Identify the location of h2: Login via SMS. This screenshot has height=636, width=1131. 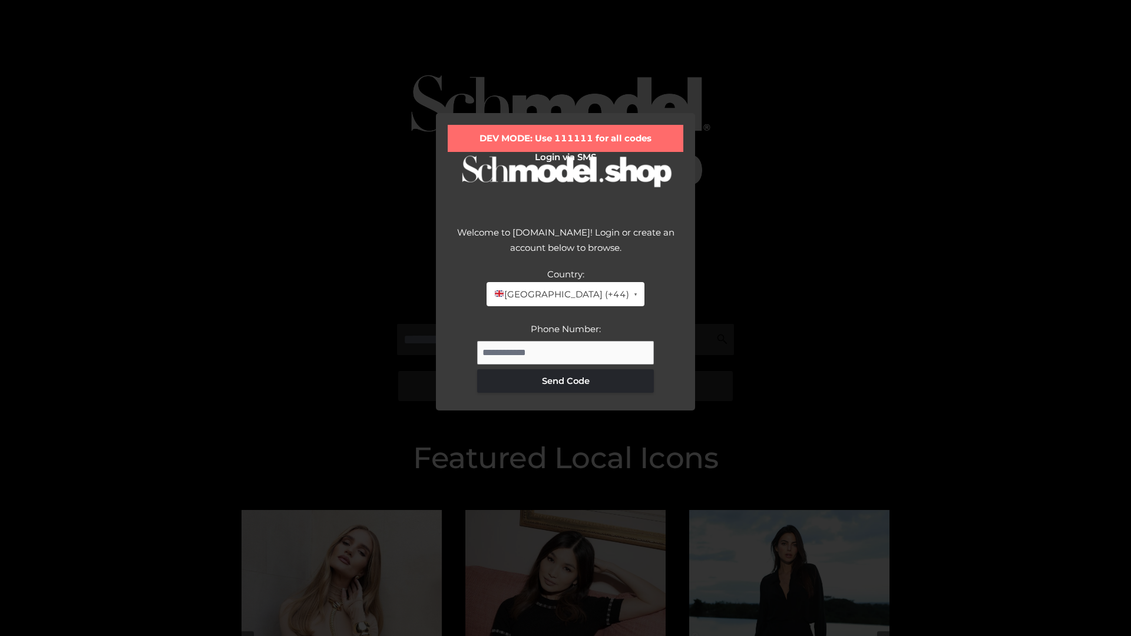
(566, 157).